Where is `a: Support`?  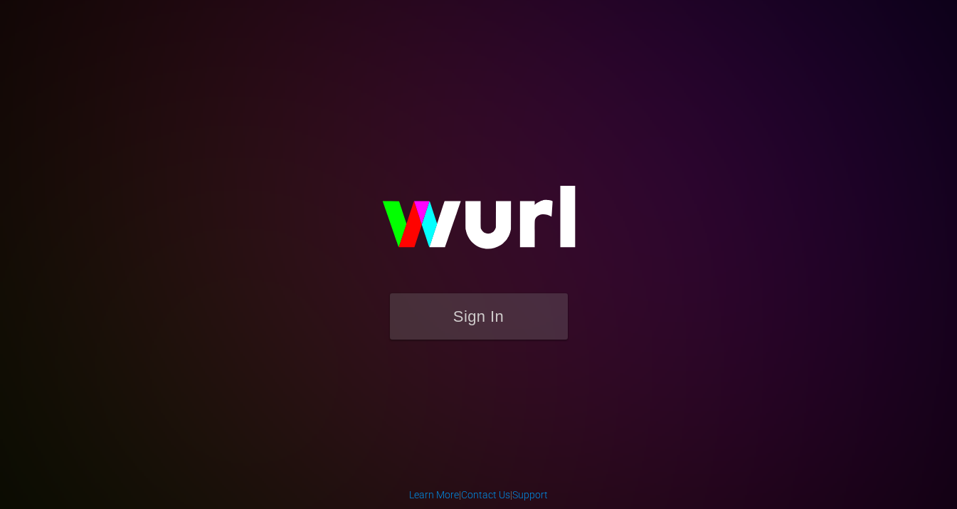 a: Support is located at coordinates (530, 494).